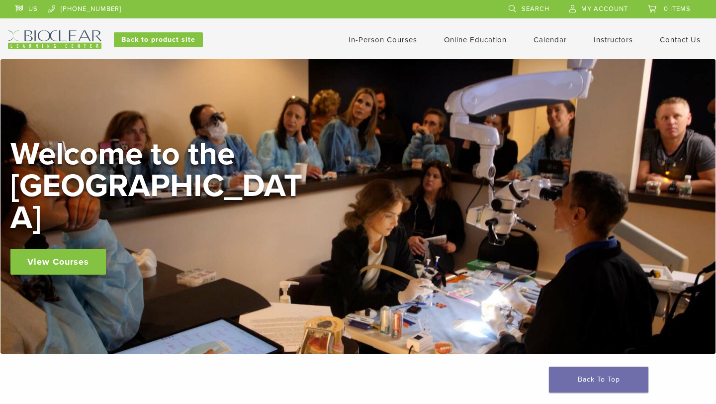  What do you see at coordinates (58, 262) in the screenshot?
I see `a: View Courses` at bounding box center [58, 262].